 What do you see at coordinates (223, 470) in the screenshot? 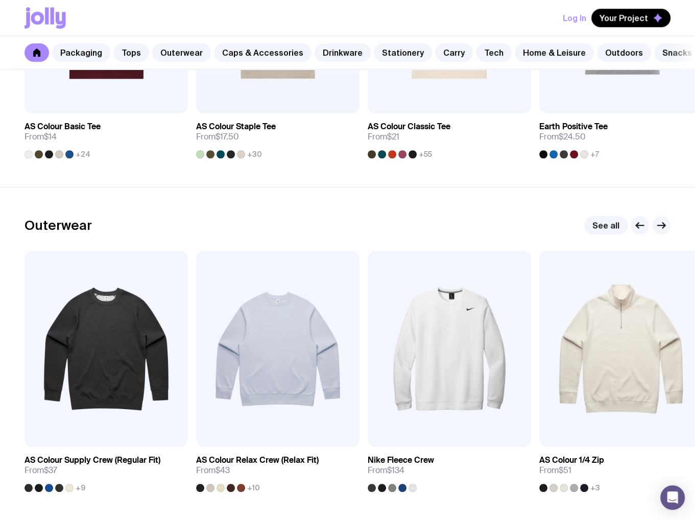
I see `span: $43` at bounding box center [223, 470].